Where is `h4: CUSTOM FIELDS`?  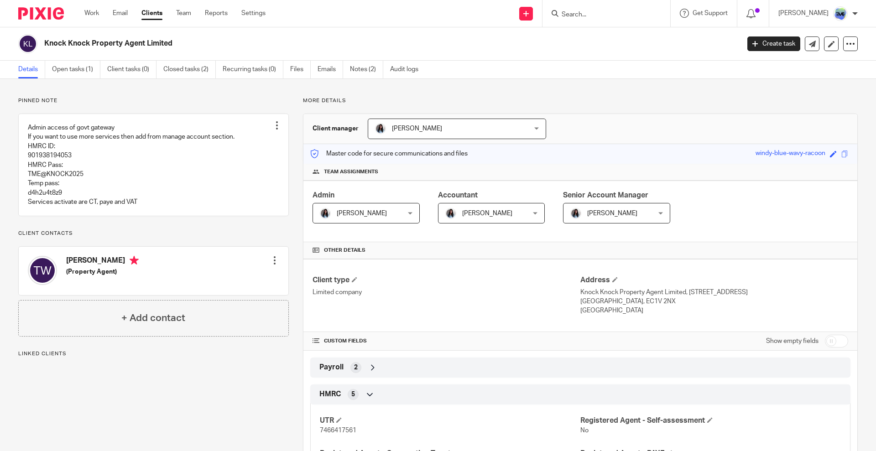 h4: CUSTOM FIELDS is located at coordinates (446, 341).